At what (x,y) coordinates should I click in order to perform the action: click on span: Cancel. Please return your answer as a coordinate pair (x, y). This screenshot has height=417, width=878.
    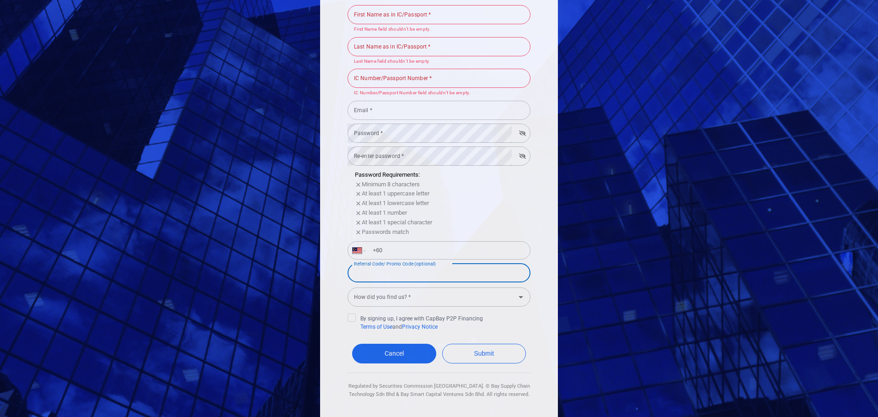
    Looking at the image, I should click on (394, 353).